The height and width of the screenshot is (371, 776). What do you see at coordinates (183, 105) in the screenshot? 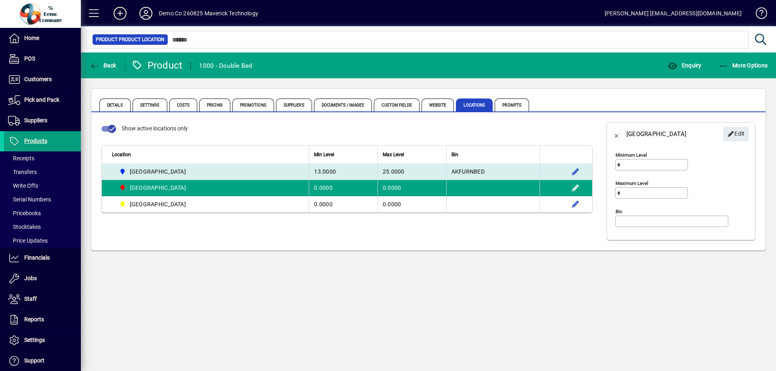
I see `span: Costs` at bounding box center [183, 105].